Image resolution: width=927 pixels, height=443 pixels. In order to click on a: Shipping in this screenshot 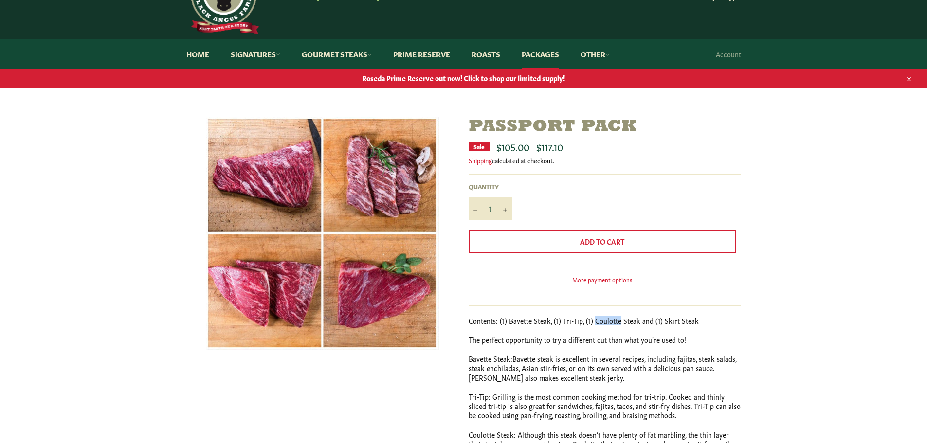, I will do `click(480, 160)`.